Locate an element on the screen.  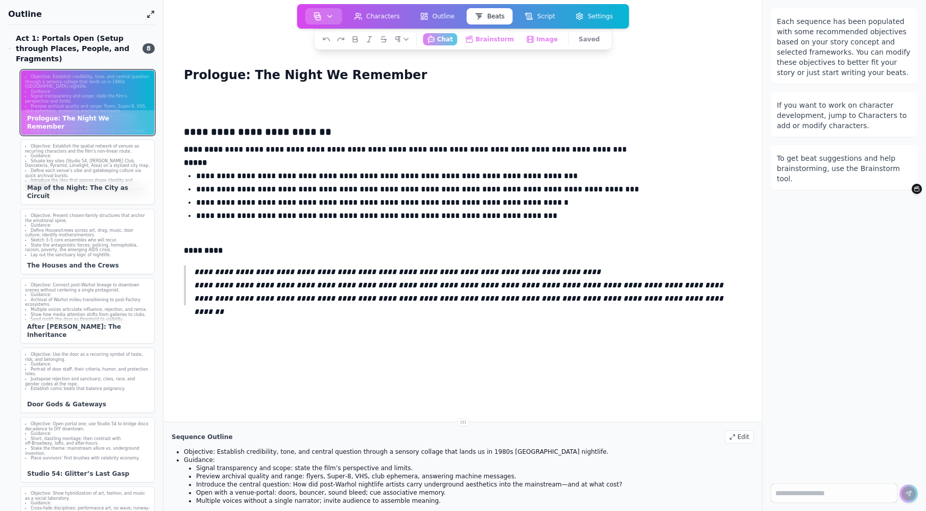
a: Outline is located at coordinates (437, 16).